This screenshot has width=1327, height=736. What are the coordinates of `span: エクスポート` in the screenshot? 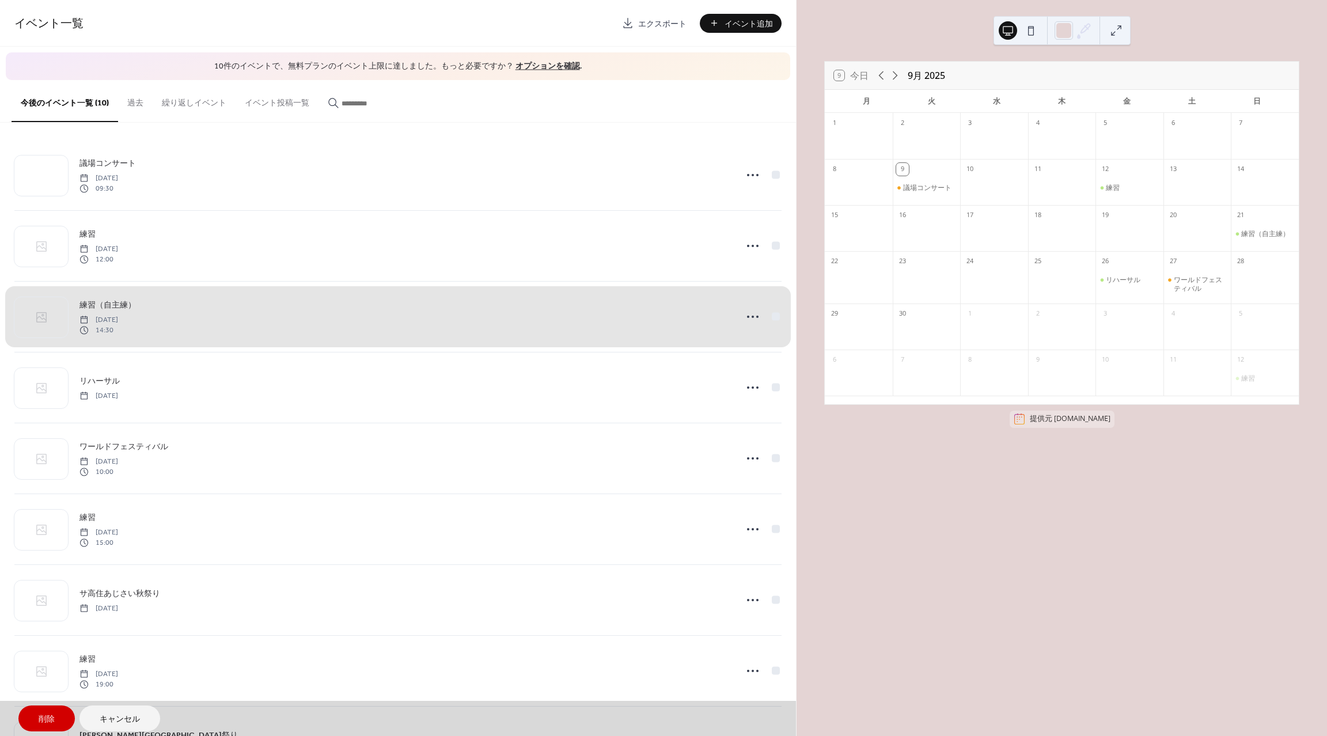 It's located at (662, 24).